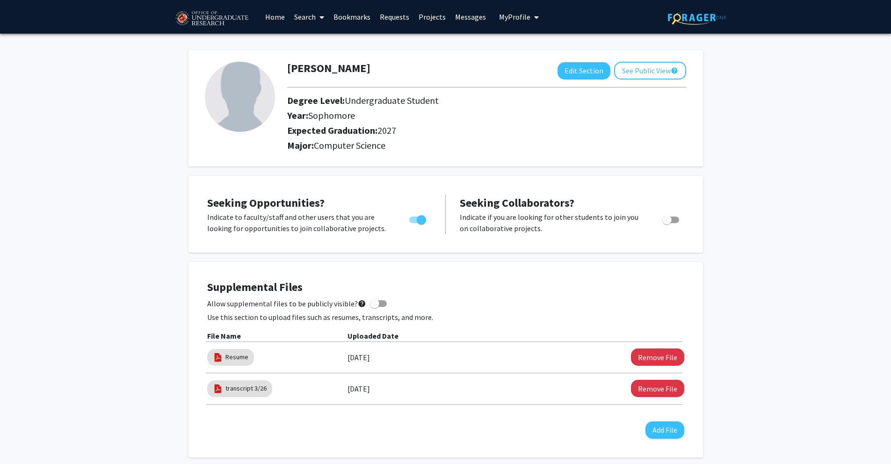  I want to click on p: Indicate if you are looking for other students to join you on collaborative projects., so click(552, 223).